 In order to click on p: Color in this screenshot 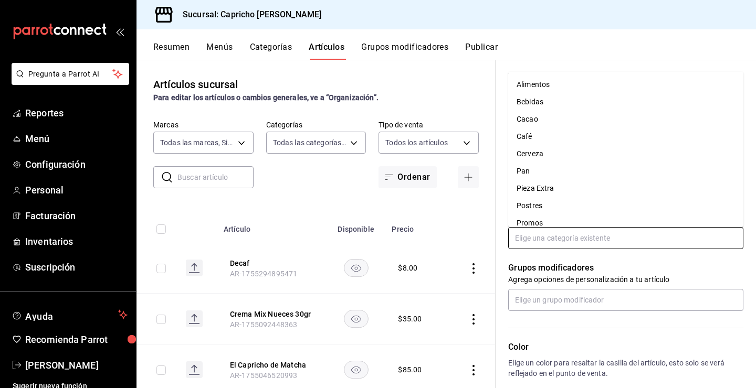, I will do `click(626, 348)`.